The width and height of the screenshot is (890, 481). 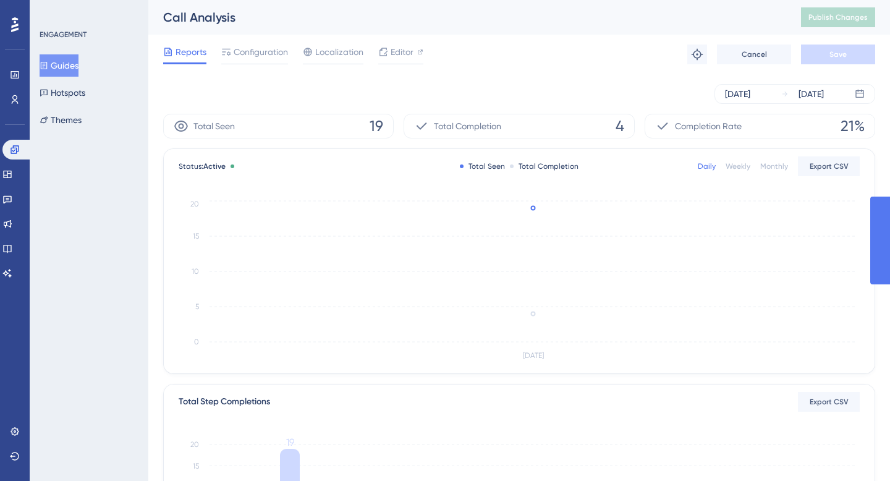 I want to click on span: 19, so click(x=376, y=126).